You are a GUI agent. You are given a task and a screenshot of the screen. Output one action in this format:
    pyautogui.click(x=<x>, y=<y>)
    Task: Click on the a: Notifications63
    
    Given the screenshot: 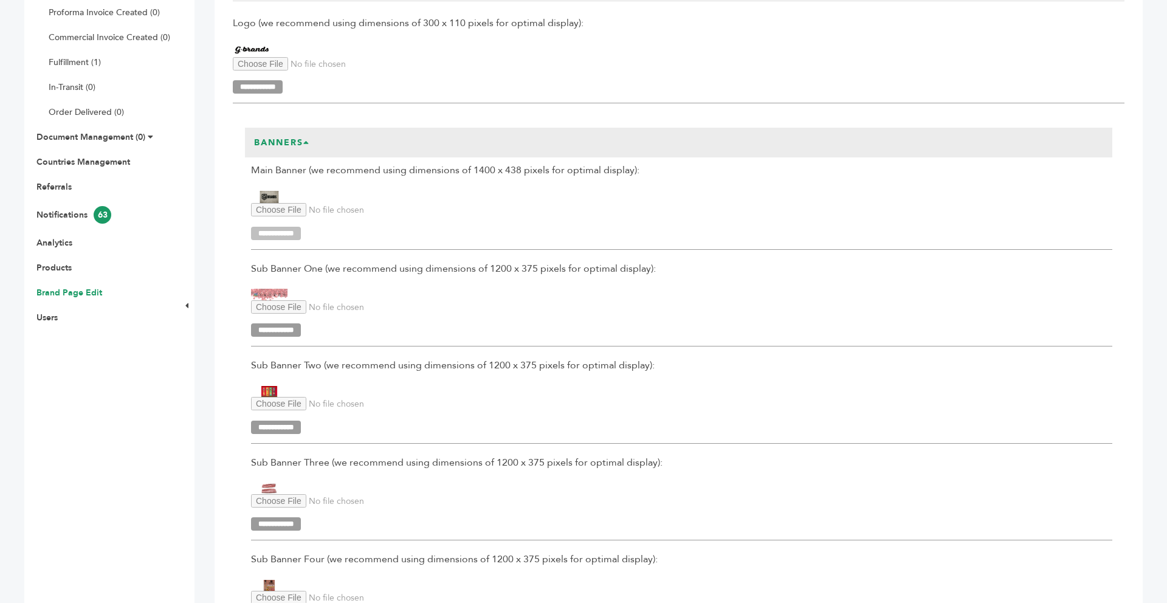 What is the action you would take?
    pyautogui.click(x=74, y=215)
    